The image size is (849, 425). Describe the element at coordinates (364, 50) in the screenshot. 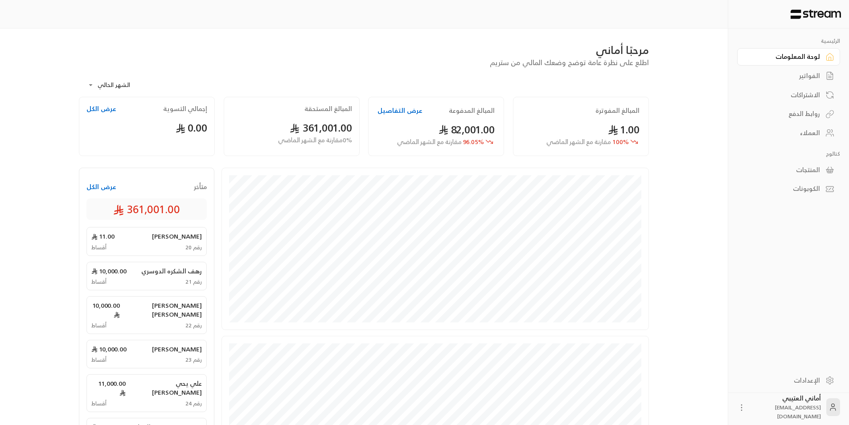

I see `div: مرحبًا أماني` at that location.